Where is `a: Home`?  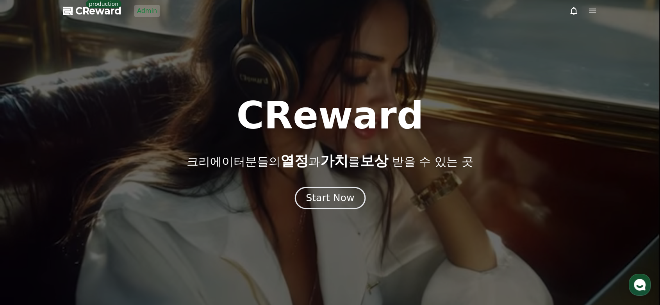 a: Home is located at coordinates (27, 250).